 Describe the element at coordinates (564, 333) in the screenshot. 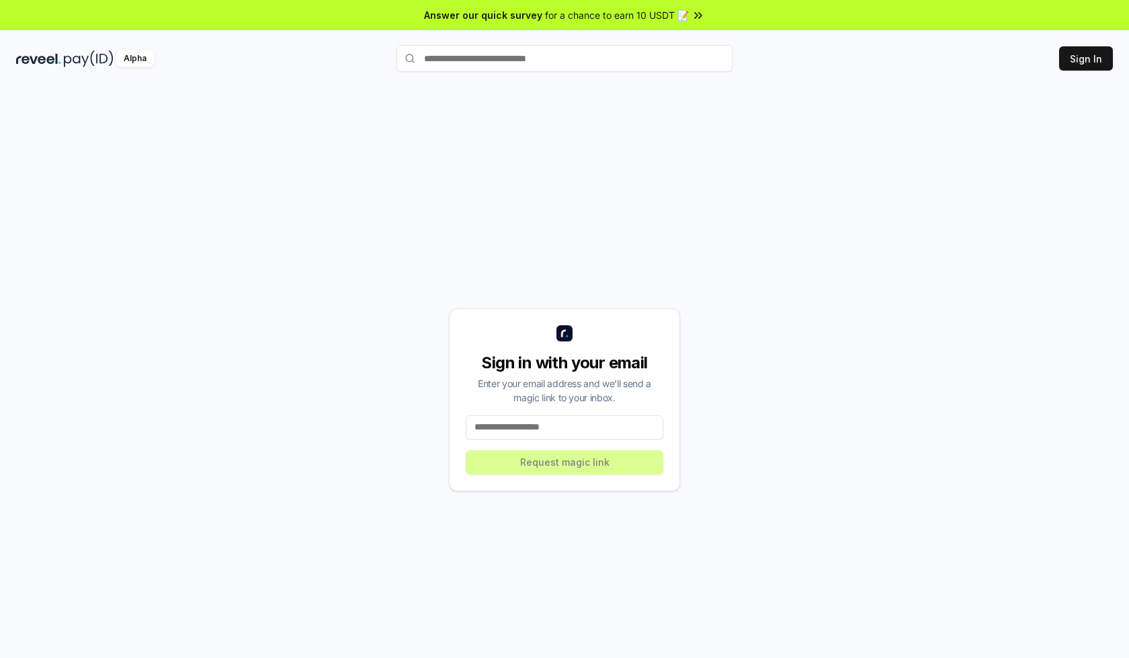

I see `img: logo_small` at that location.